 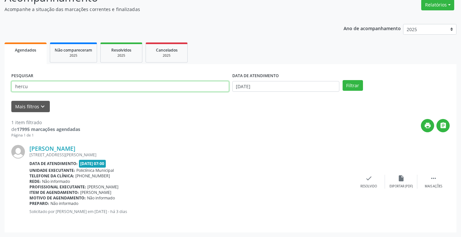 What do you see at coordinates (353, 85) in the screenshot?
I see `button: Filtrar` at bounding box center [353, 85].